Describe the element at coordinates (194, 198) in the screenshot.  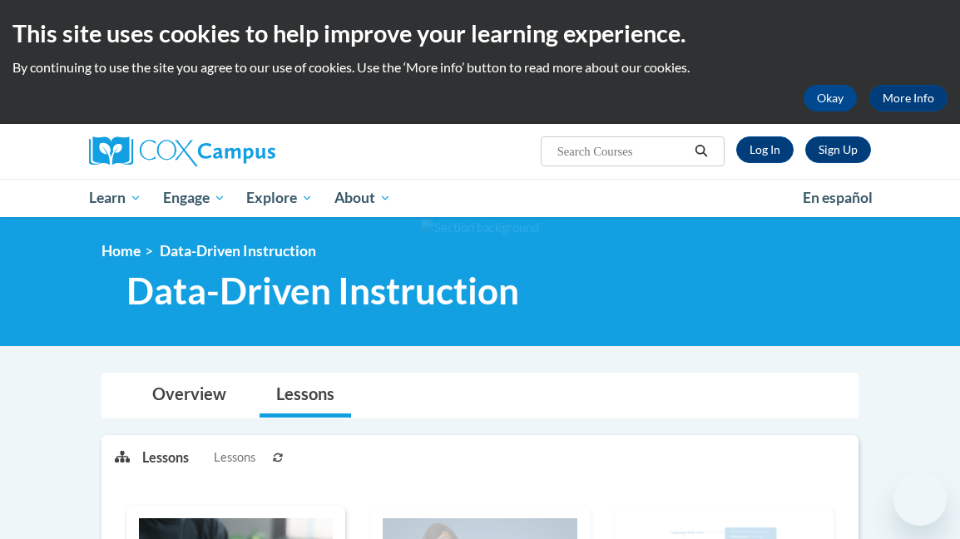
I see `a: Engage` at that location.